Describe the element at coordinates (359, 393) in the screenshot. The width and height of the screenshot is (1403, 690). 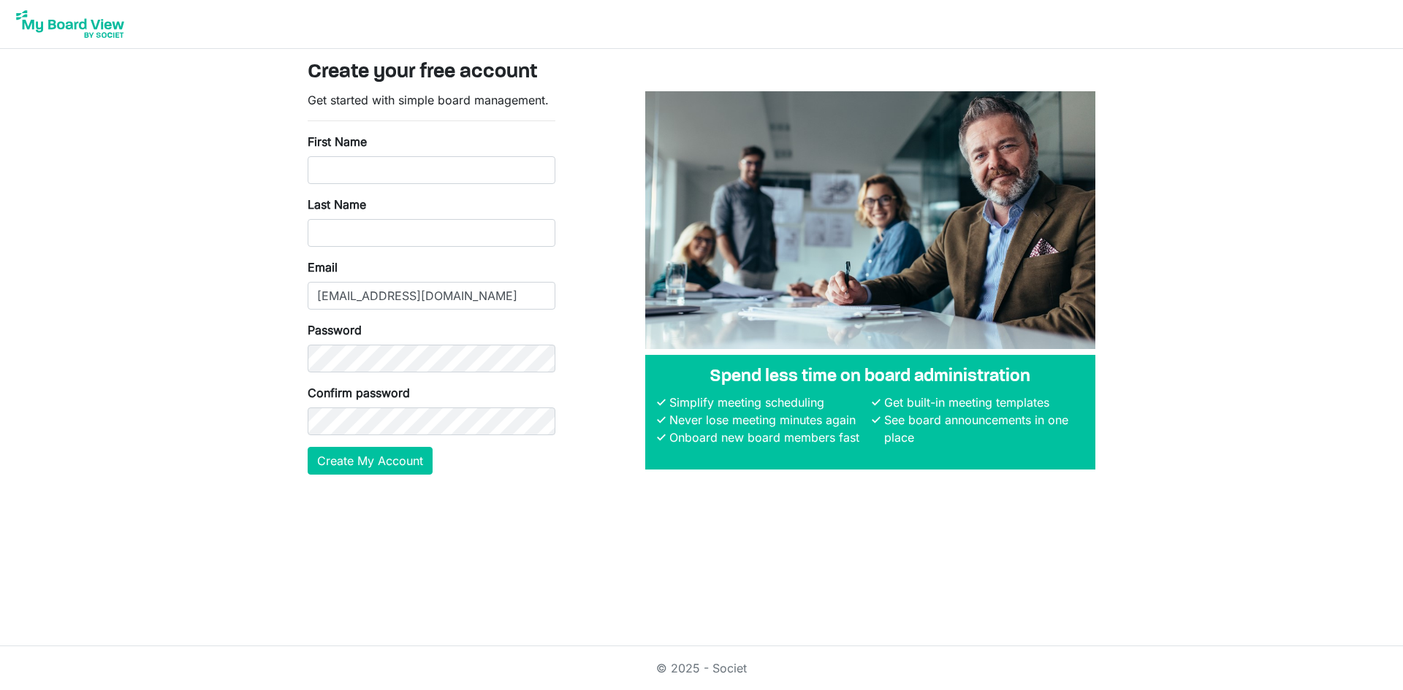
I see `label: Confirm password` at that location.